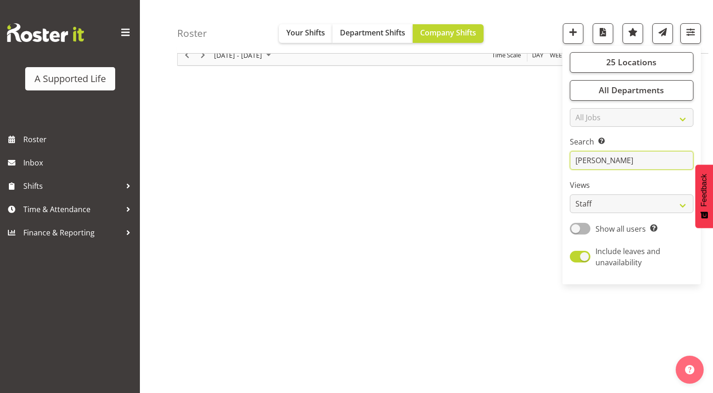 The width and height of the screenshot is (713, 393). I want to click on button: Timeline Week, so click(558, 55).